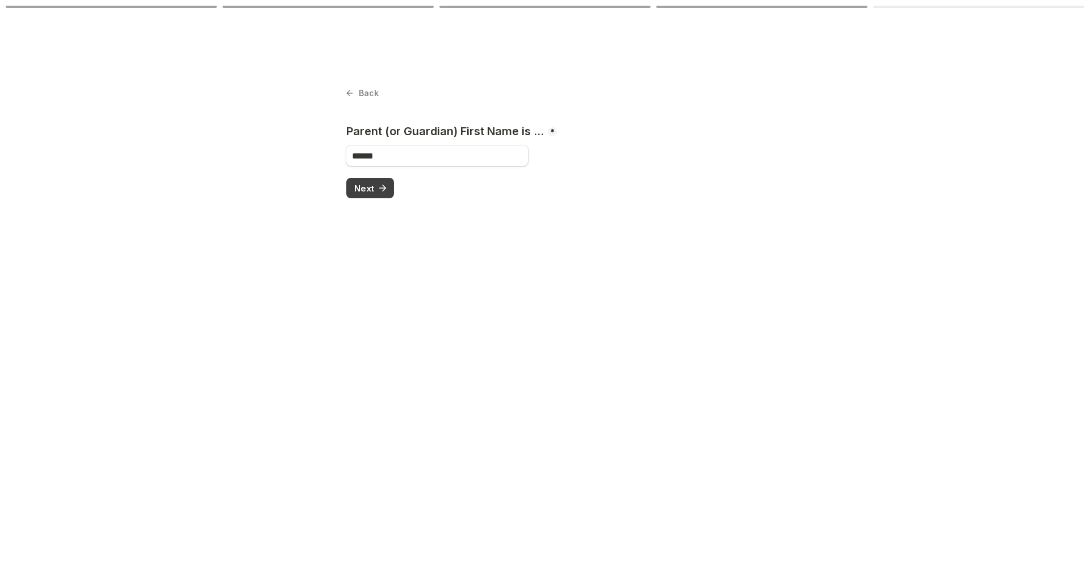  I want to click on input: Parent (or Guardian) First Name is ..., so click(437, 156).